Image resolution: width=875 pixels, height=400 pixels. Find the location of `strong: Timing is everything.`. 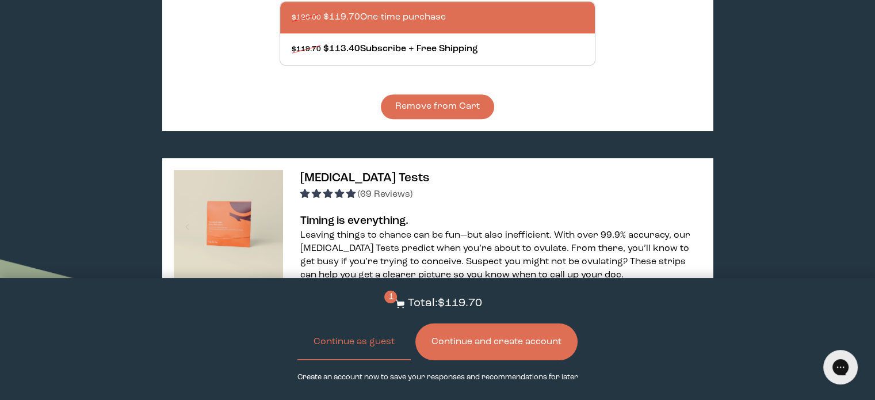

strong: Timing is everything. is located at coordinates (355, 221).